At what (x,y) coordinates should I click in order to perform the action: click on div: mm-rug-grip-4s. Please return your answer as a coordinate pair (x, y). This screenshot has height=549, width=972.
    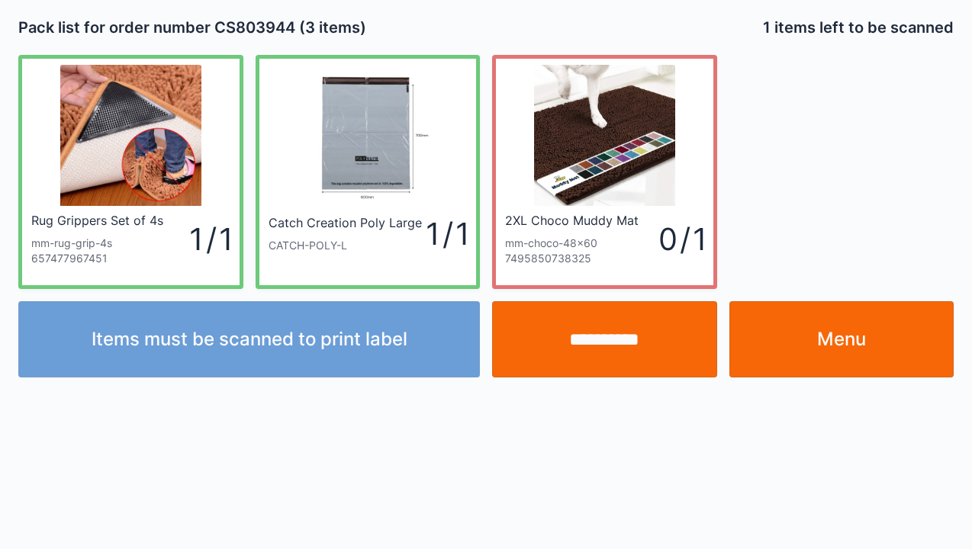
    Looking at the image, I should click on (99, 243).